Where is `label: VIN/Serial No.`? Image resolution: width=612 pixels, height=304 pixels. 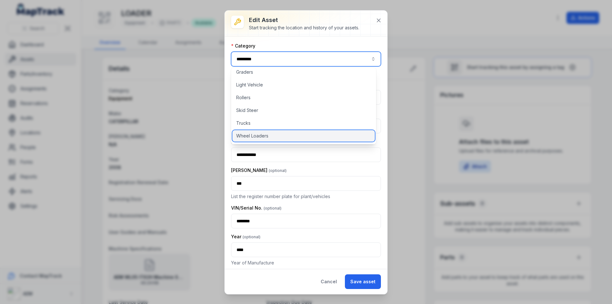
label: VIN/Serial No. is located at coordinates (256, 208).